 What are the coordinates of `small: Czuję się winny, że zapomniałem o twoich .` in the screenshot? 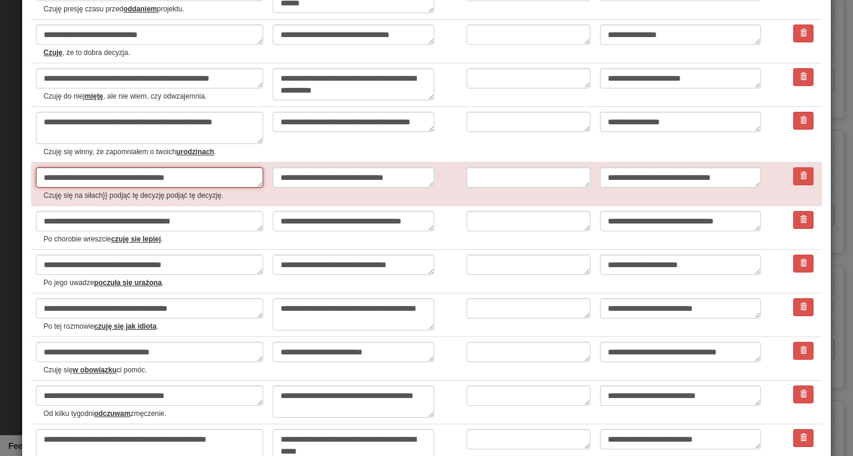 It's located at (154, 152).